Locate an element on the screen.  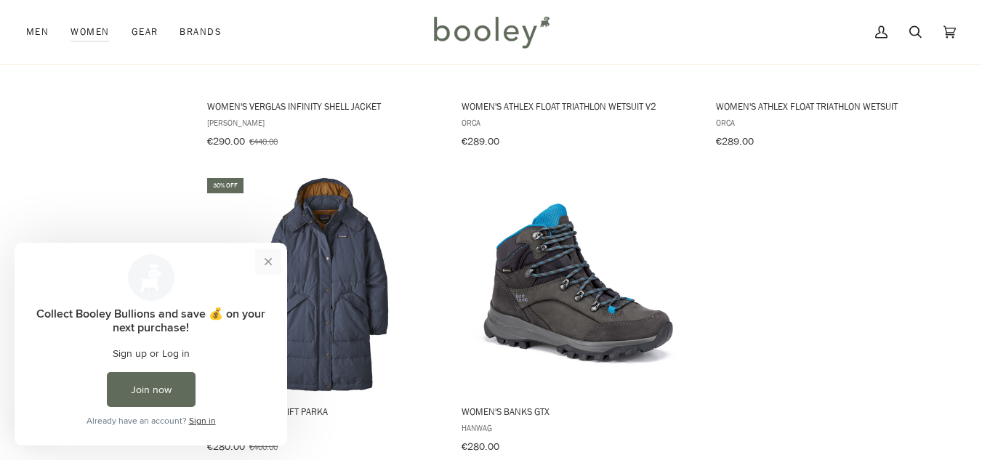
img: Booley is located at coordinates (491, 32).